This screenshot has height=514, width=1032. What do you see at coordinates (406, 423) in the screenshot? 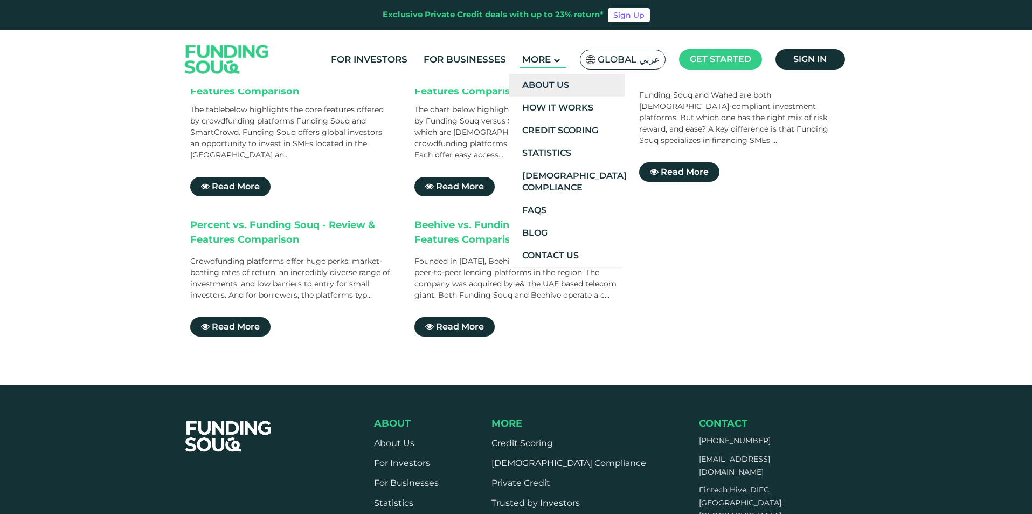
I see `div: About` at bounding box center [406, 423].